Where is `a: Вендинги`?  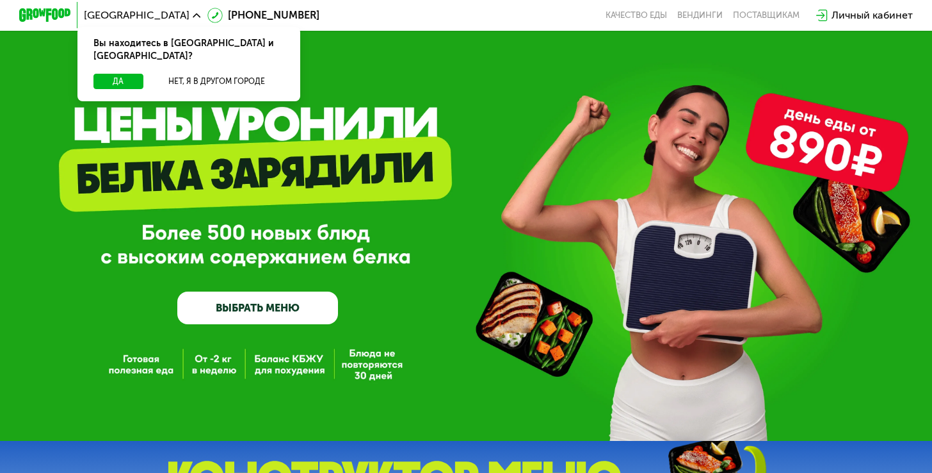
a: Вендинги is located at coordinates (700, 15).